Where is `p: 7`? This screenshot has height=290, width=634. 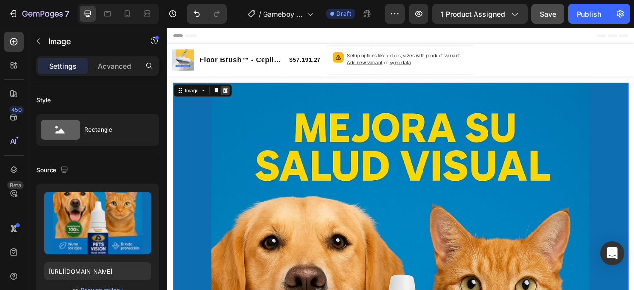
p: 7 is located at coordinates (67, 14).